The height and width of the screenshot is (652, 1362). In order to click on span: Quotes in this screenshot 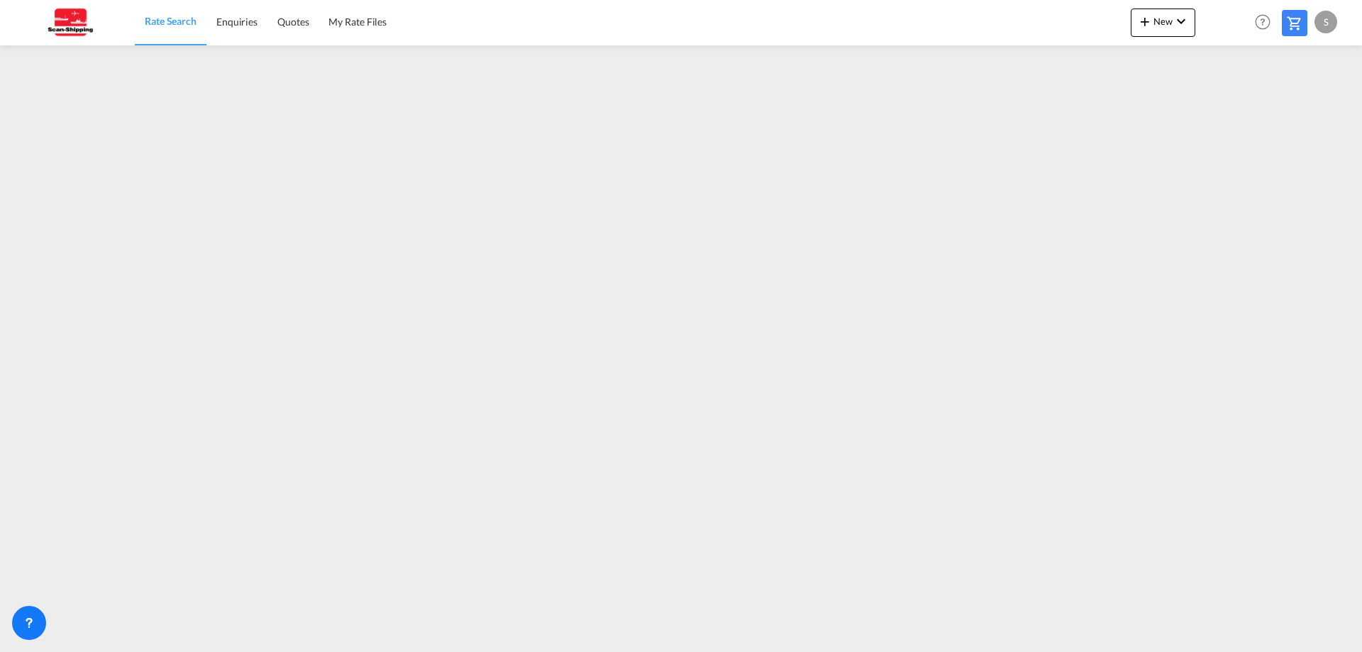, I will do `click(293, 21)`.